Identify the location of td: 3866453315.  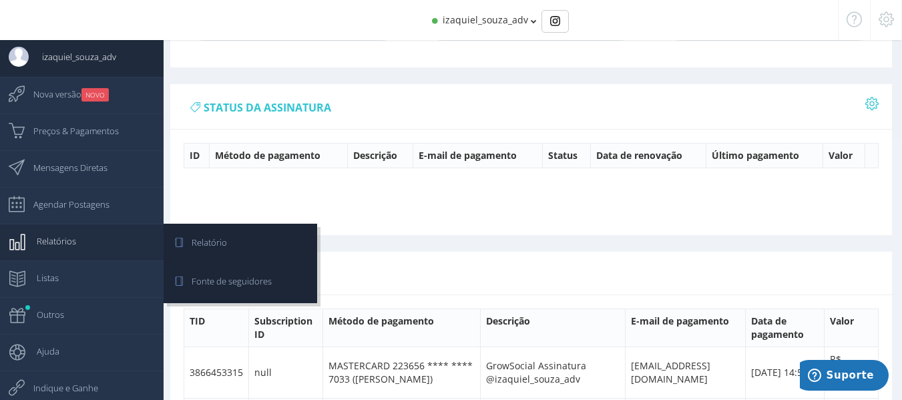
(216, 372).